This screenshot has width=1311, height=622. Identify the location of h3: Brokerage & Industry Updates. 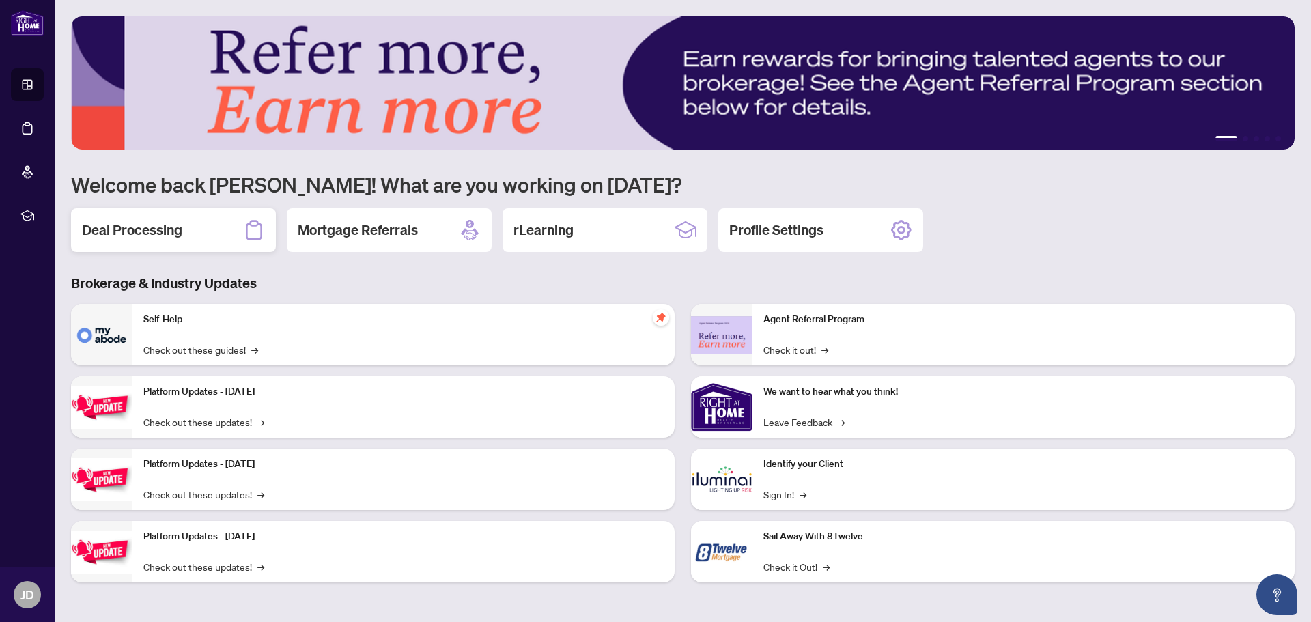
(683, 283).